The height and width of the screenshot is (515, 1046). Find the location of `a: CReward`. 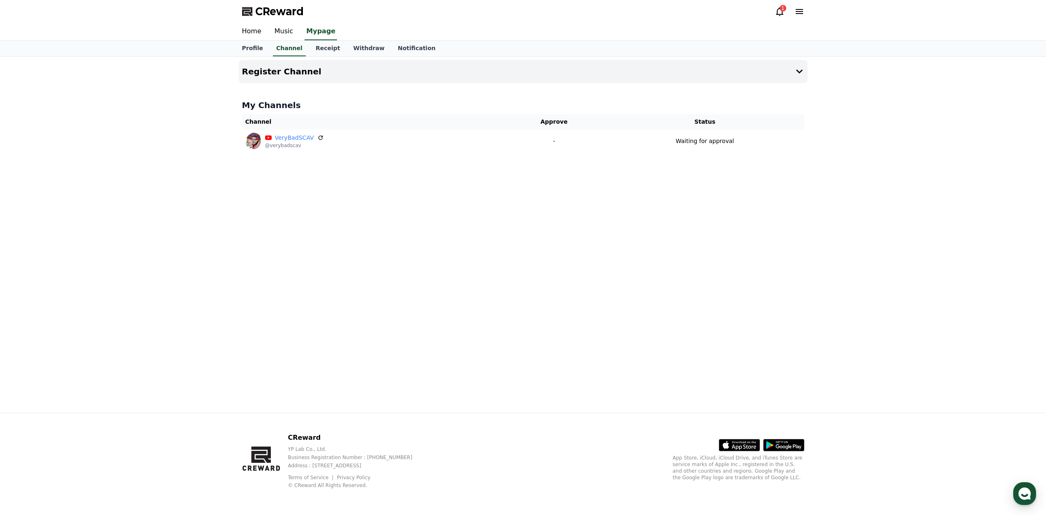

a: CReward is located at coordinates (273, 12).